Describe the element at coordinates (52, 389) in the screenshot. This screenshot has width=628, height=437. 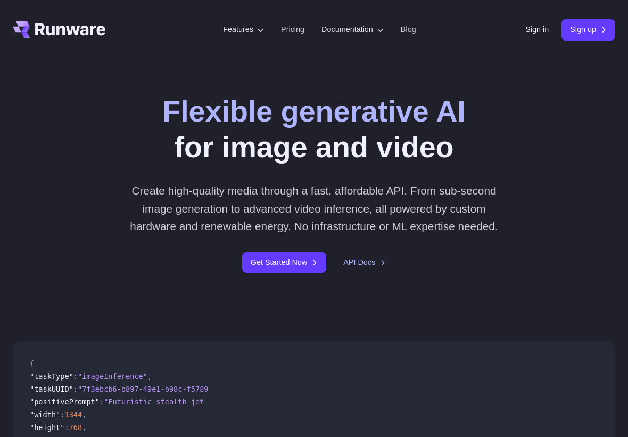
I see `span: "taskUUID"` at that location.